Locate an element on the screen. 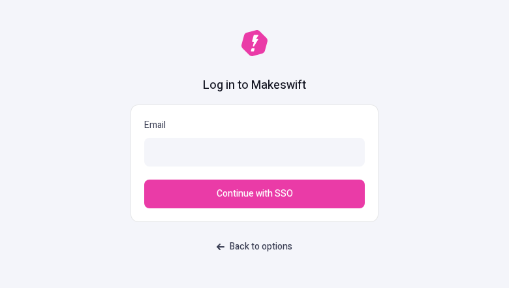  p: Email is located at coordinates (254, 125).